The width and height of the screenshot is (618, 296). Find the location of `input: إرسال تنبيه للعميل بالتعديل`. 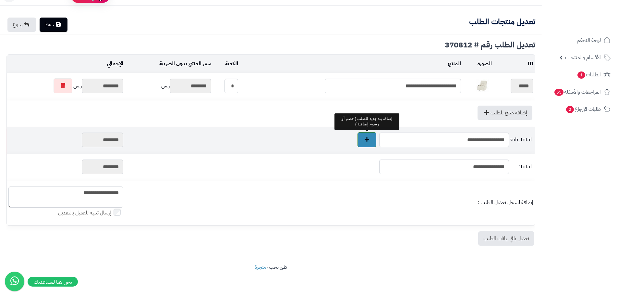

input: إرسال تنبيه للعميل بالتعديل is located at coordinates (117, 212).